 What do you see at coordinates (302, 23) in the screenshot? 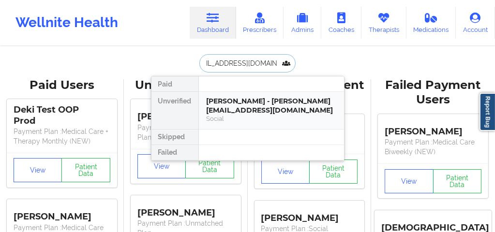
I see `a: Admins` at bounding box center [302, 23].